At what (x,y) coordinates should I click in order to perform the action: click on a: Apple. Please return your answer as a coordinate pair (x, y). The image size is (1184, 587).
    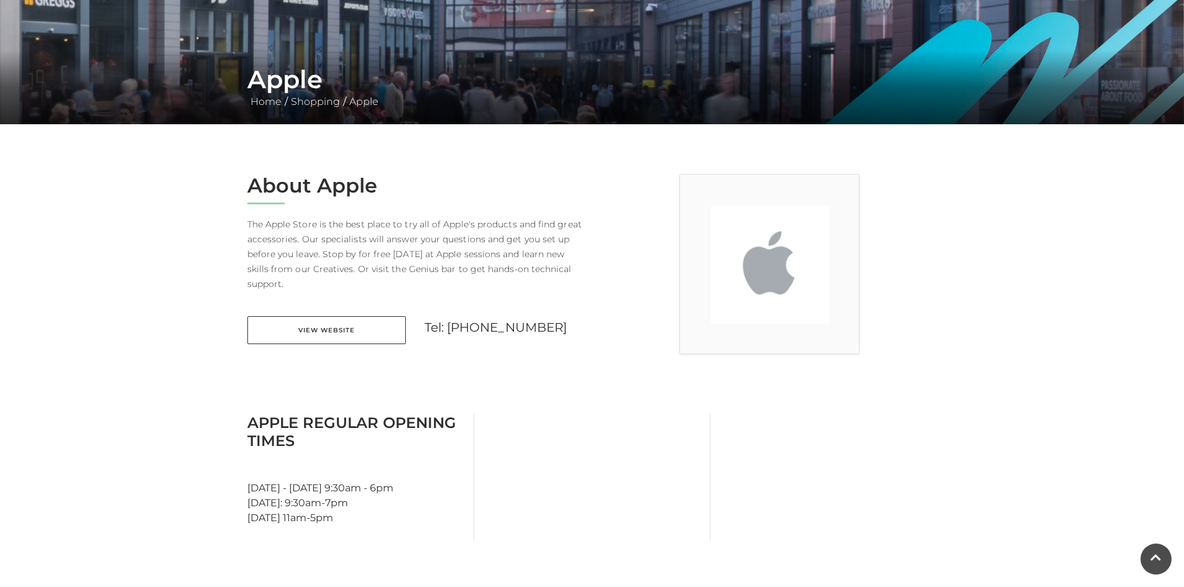
    Looking at the image, I should click on (364, 101).